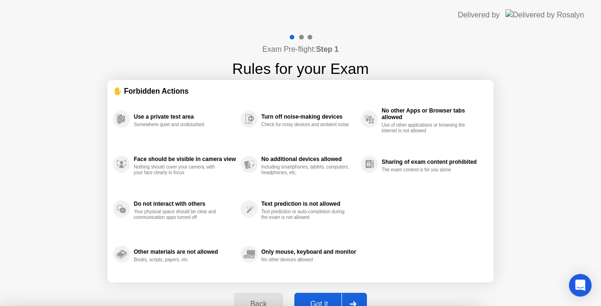 The image size is (601, 306). Describe the element at coordinates (178, 215) in the screenshot. I see `div: Your physical space should be clear and communication apps turned off` at that location.